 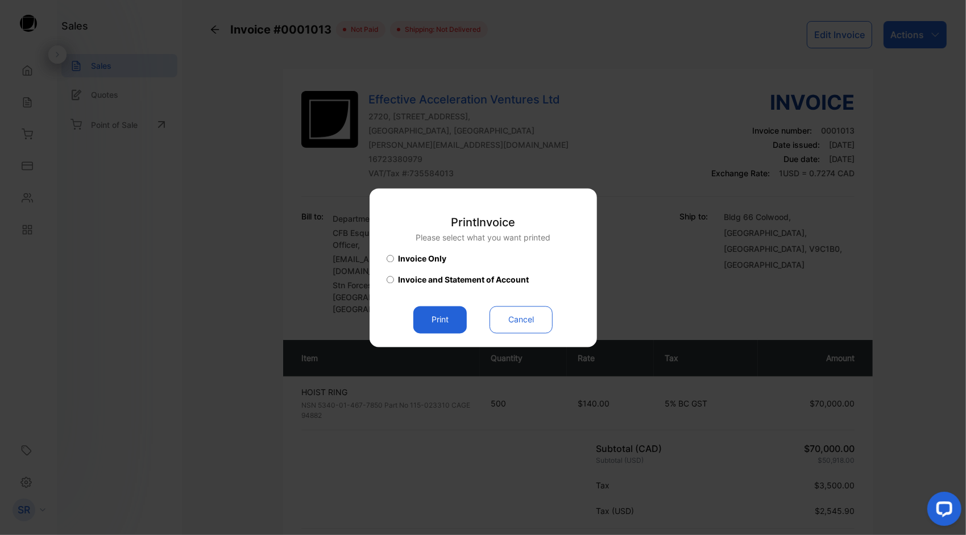 I want to click on p: Please select what you want printed, so click(x=483, y=237).